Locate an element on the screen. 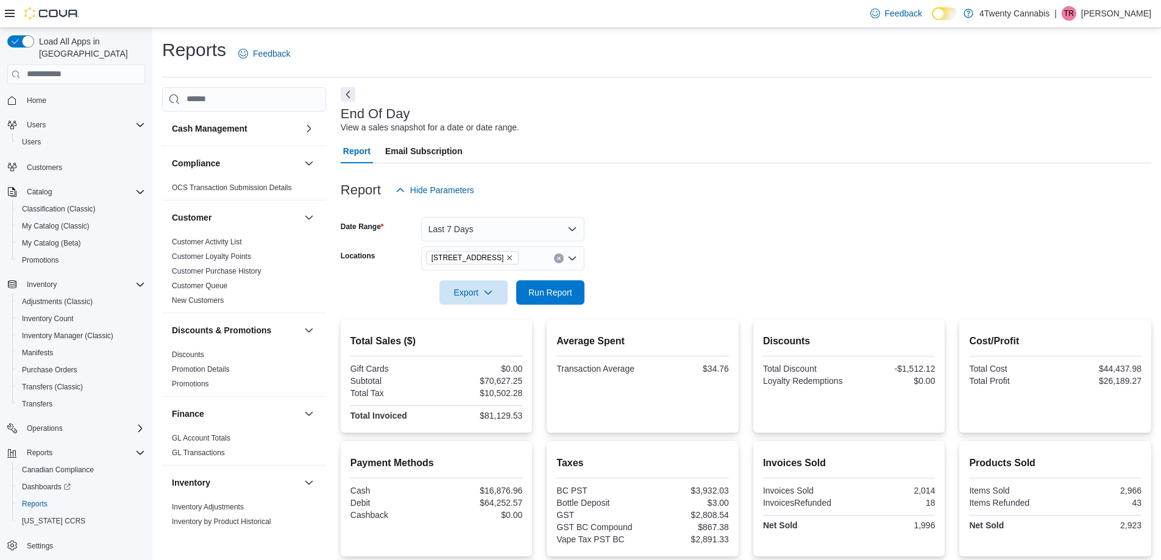 The height and width of the screenshot is (560, 1161). span: Purchase Orders is located at coordinates (49, 370).